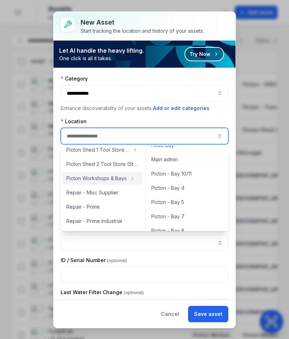  I want to click on span: Picton - Bay 8, so click(167, 231).